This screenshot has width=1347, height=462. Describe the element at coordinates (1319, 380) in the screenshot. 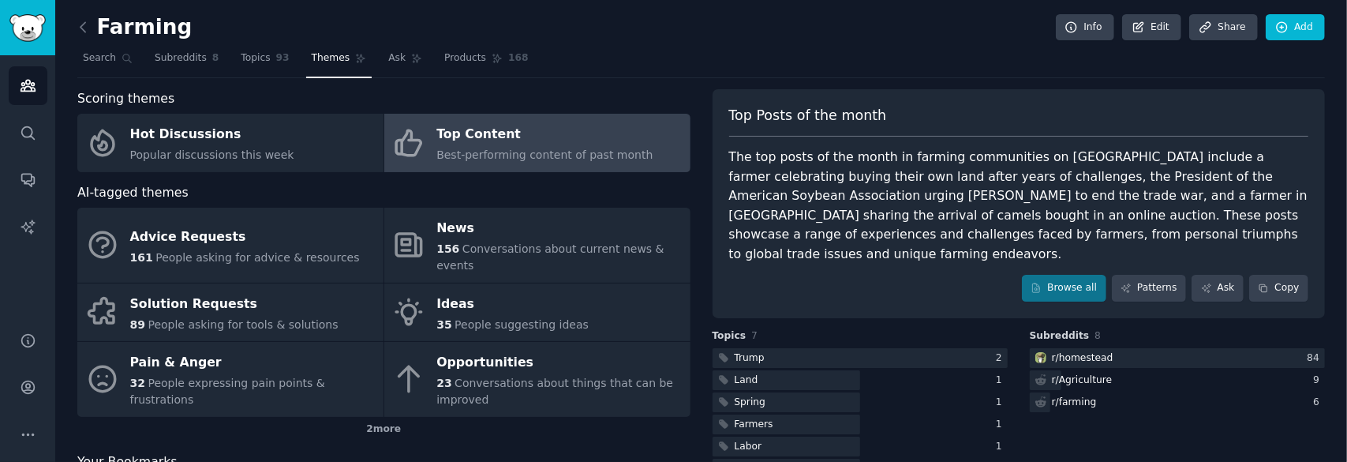

I see `div: 9` at that location.